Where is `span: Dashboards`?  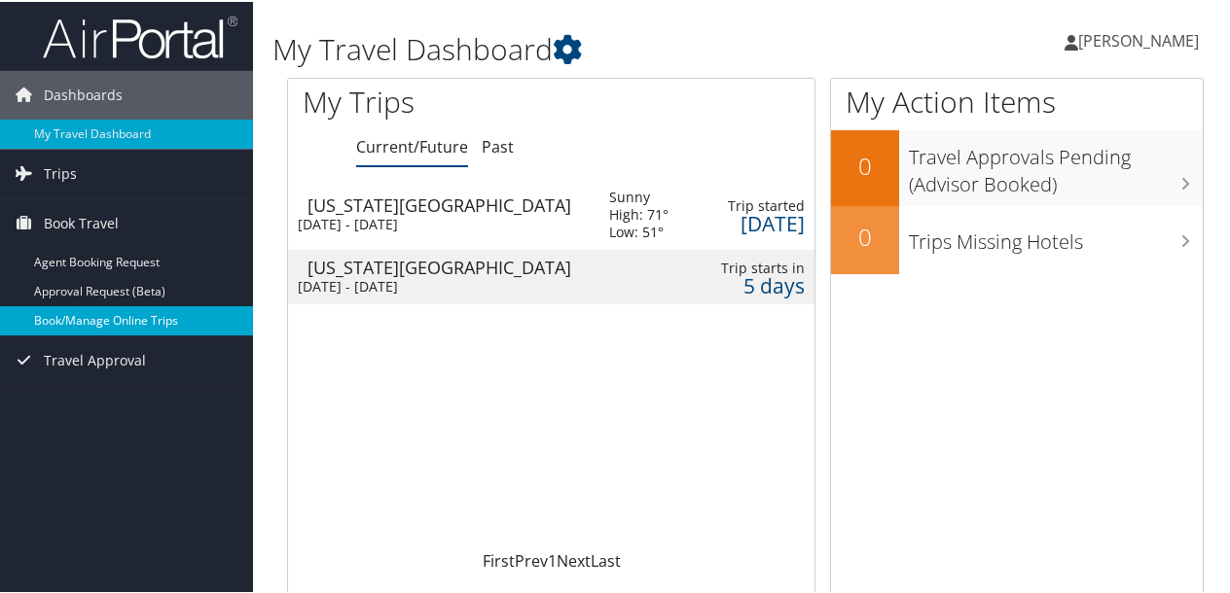
span: Dashboards is located at coordinates (83, 93).